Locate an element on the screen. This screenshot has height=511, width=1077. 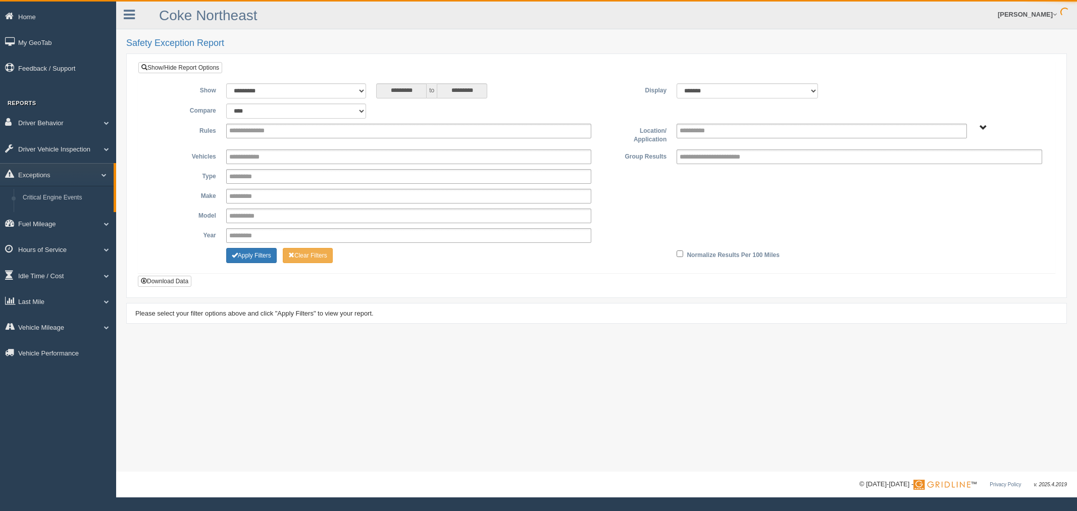
label: Show is located at coordinates (183, 89).